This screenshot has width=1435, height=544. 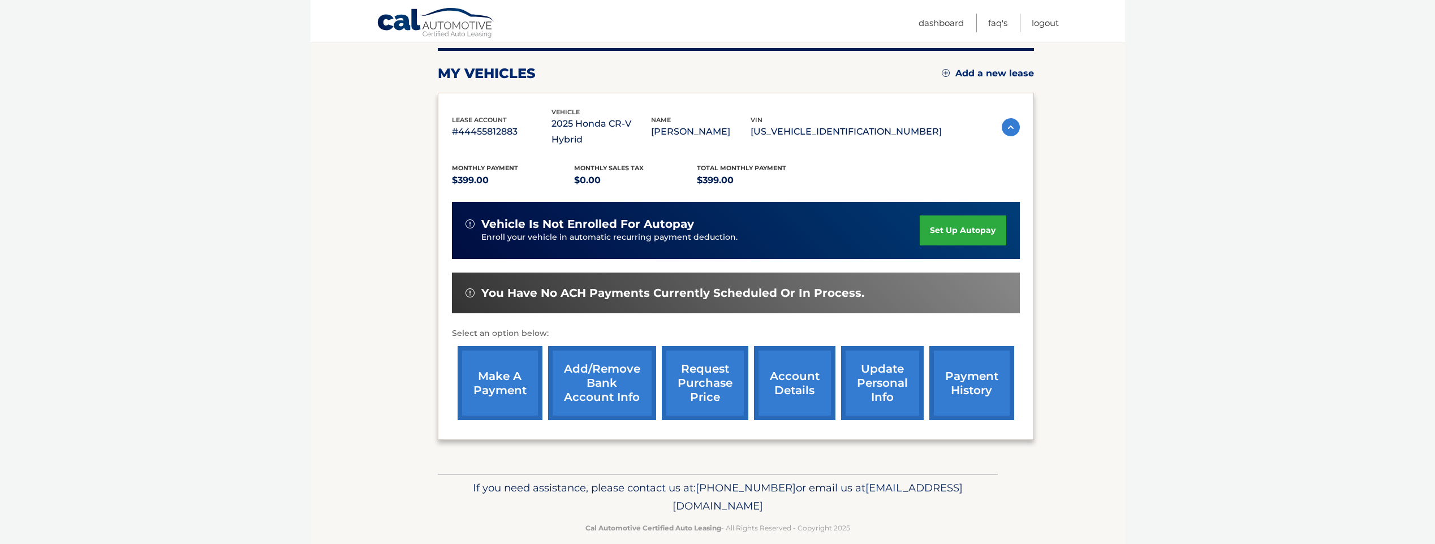 I want to click on a: FAQ's, so click(x=998, y=23).